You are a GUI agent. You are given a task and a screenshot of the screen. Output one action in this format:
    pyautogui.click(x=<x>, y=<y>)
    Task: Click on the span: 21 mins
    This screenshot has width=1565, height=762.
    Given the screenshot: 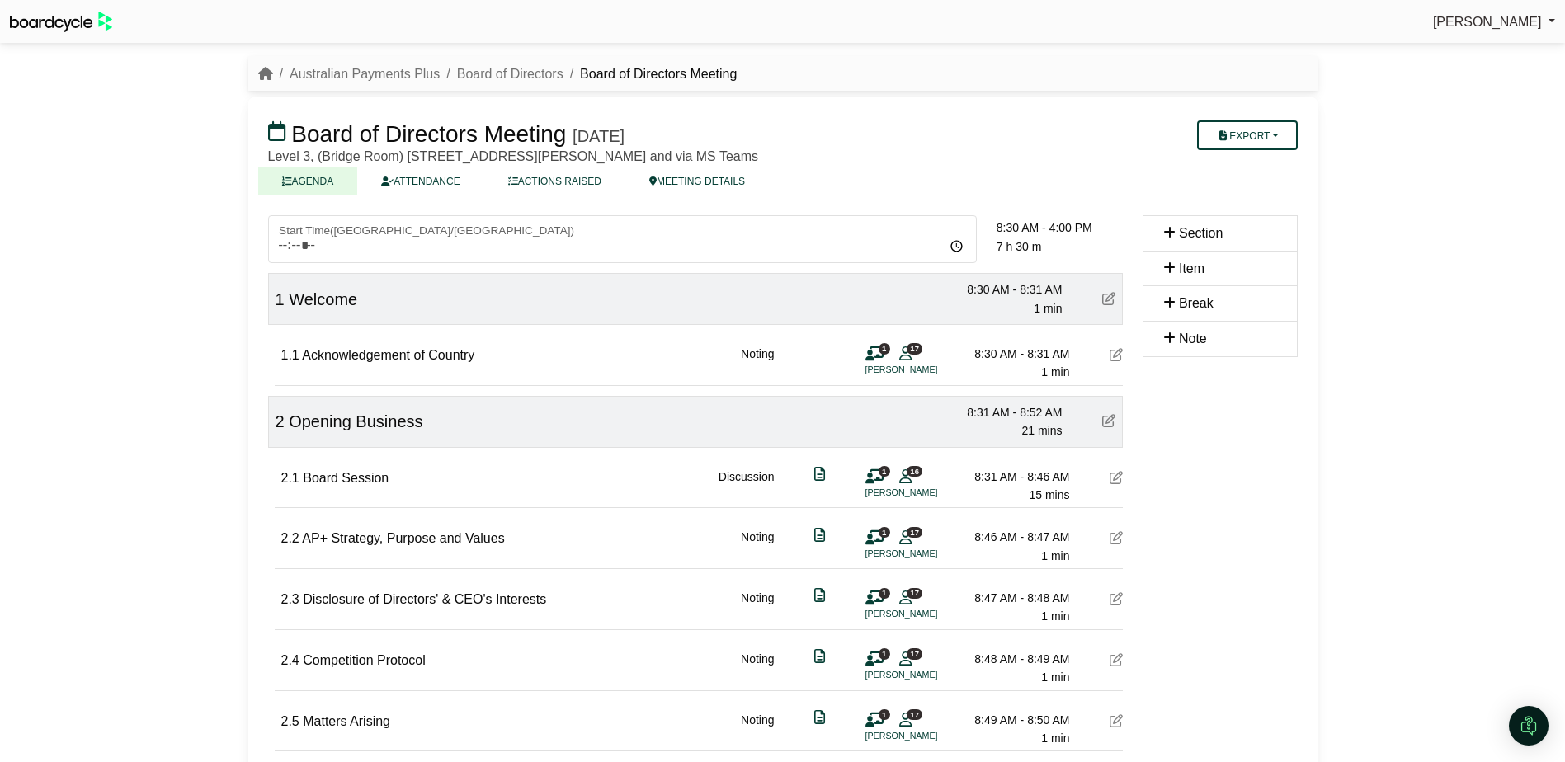 What is the action you would take?
    pyautogui.click(x=1041, y=431)
    